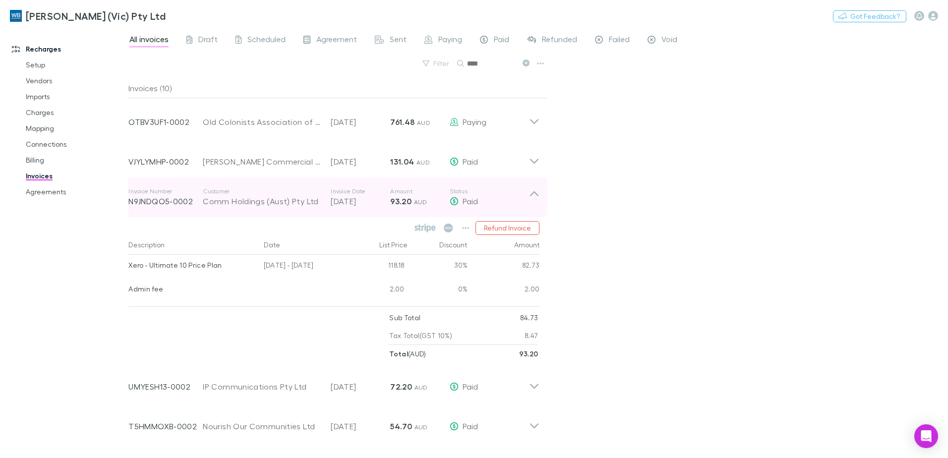 The image size is (948, 458). What do you see at coordinates (402, 162) in the screenshot?
I see `strong: 131.04` at bounding box center [402, 162].